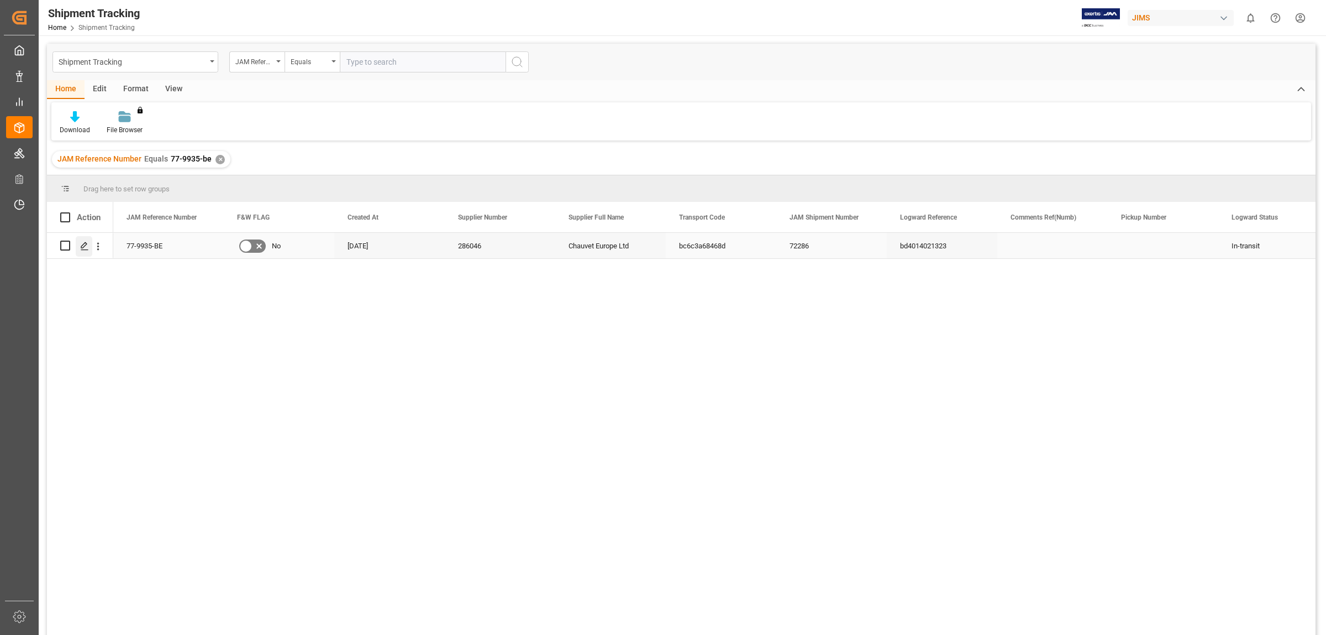  What do you see at coordinates (483, 217) in the screenshot?
I see `span: Supplier Number` at bounding box center [483, 217].